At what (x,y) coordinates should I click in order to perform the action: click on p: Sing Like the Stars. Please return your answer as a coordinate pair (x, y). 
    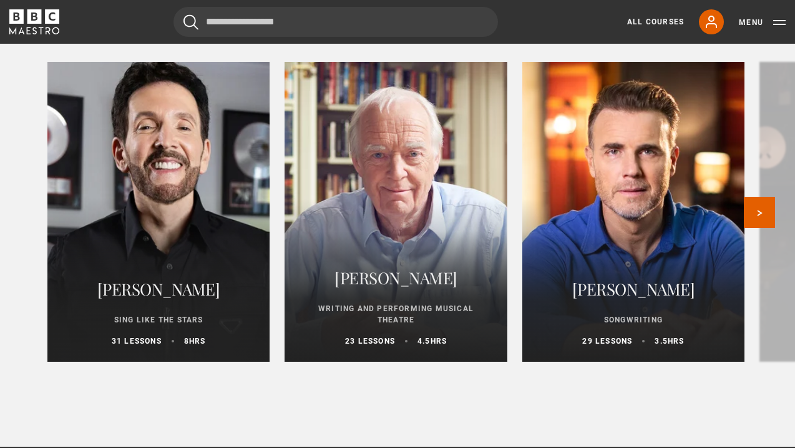
    Looking at the image, I should click on (159, 320).